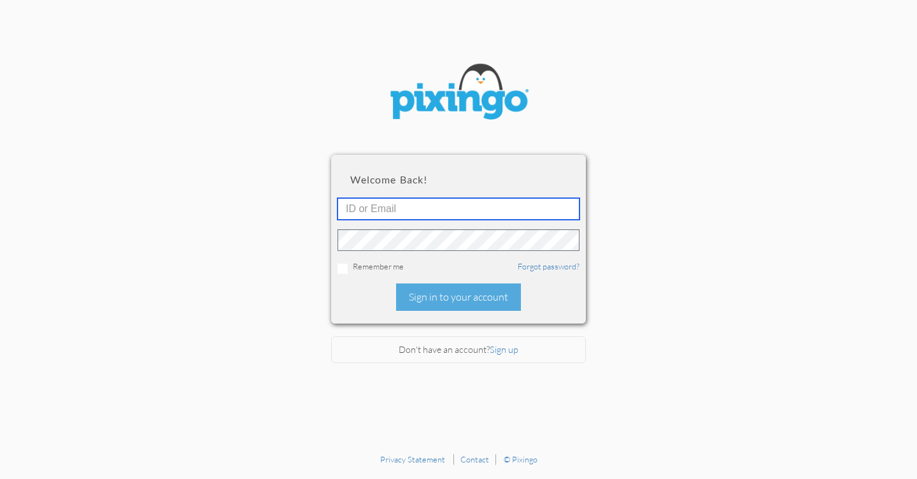 This screenshot has height=479, width=917. What do you see at coordinates (520, 459) in the screenshot?
I see `a: © Pixingo` at bounding box center [520, 459].